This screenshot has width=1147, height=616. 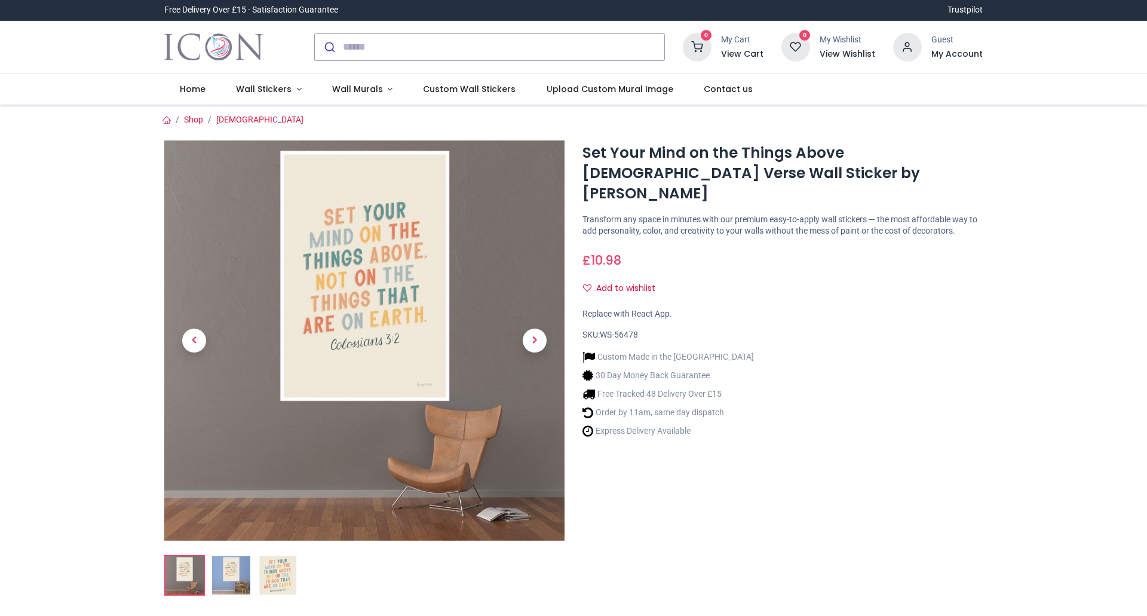 What do you see at coordinates (728, 89) in the screenshot?
I see `span: Contact us` at bounding box center [728, 89].